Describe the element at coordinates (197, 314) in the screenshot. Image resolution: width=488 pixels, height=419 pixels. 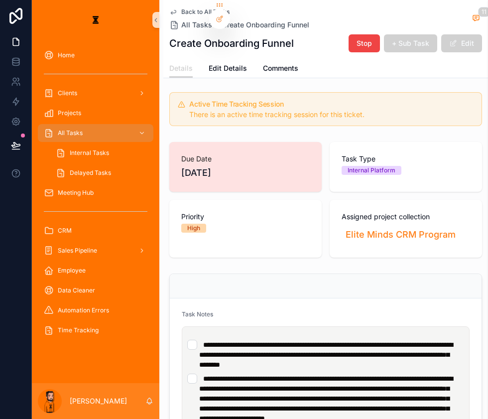
I see `span: Task Notes` at that location.